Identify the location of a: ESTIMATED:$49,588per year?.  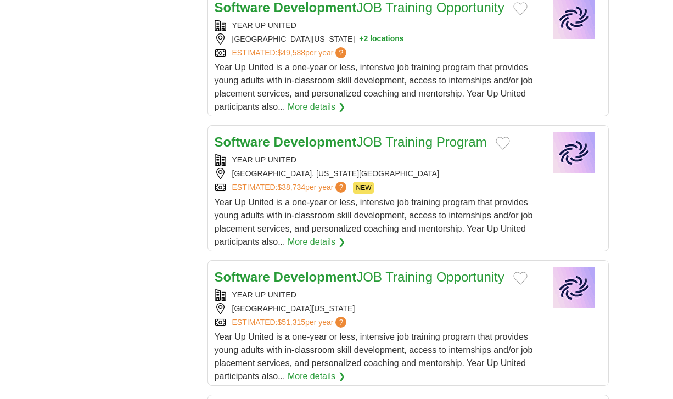
(290, 53).